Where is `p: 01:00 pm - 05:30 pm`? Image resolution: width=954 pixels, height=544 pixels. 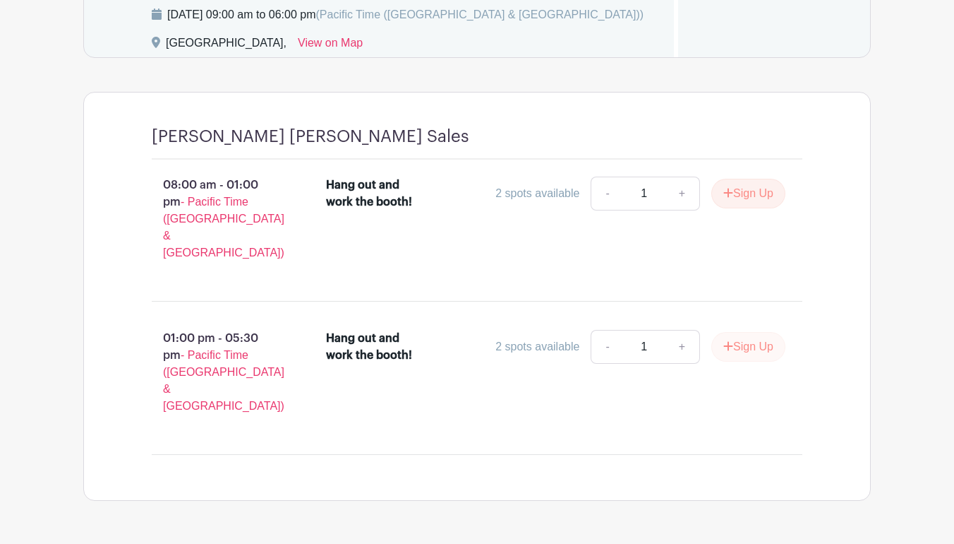
p: 01:00 pm - 05:30 pm is located at coordinates (216, 372).